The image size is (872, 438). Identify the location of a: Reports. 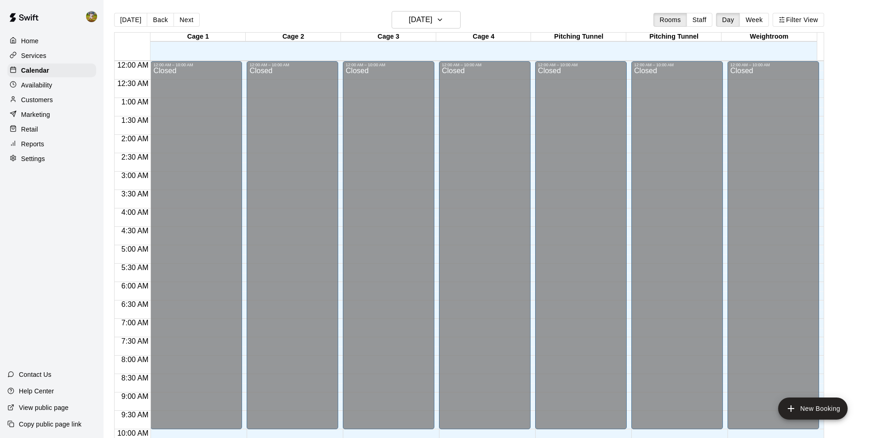
(52, 144).